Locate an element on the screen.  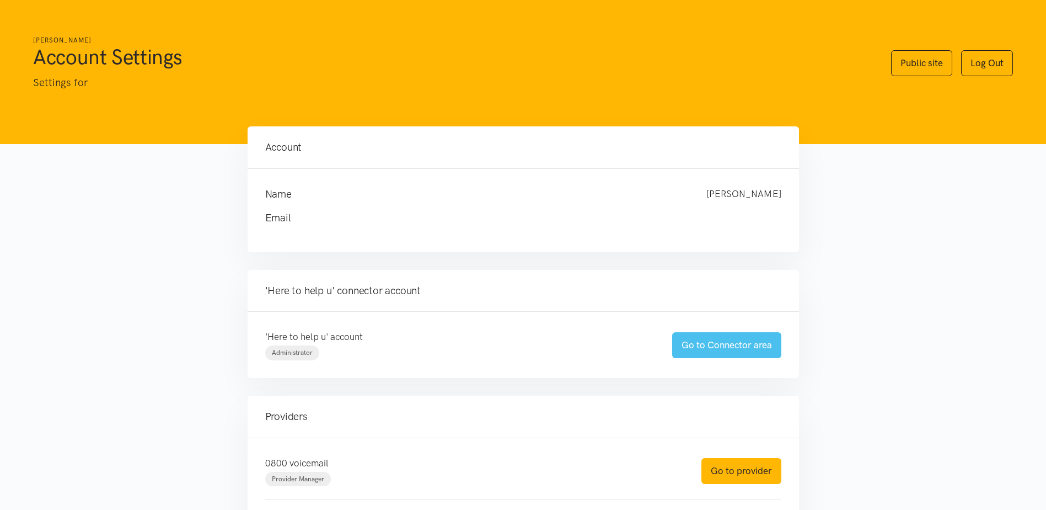
a: Log Out is located at coordinates (987, 63).